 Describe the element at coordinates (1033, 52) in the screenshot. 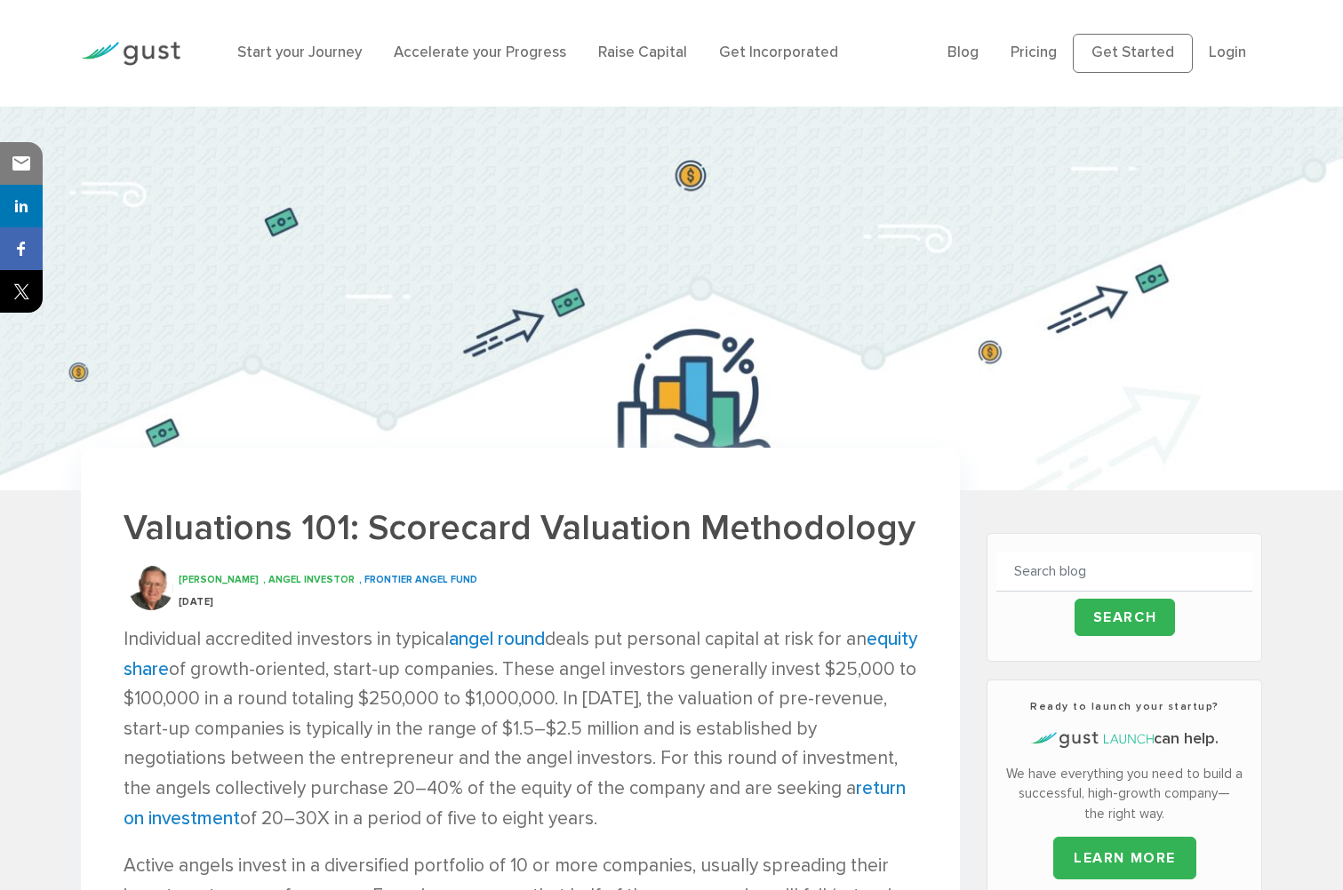

I see `a: Pricing` at that location.